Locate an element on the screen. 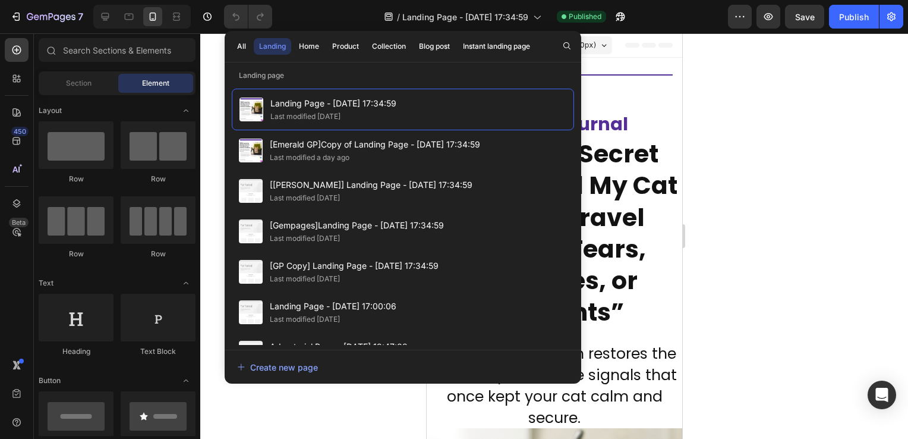 This screenshot has height=439, width=908. div: Blog post is located at coordinates (435, 46).